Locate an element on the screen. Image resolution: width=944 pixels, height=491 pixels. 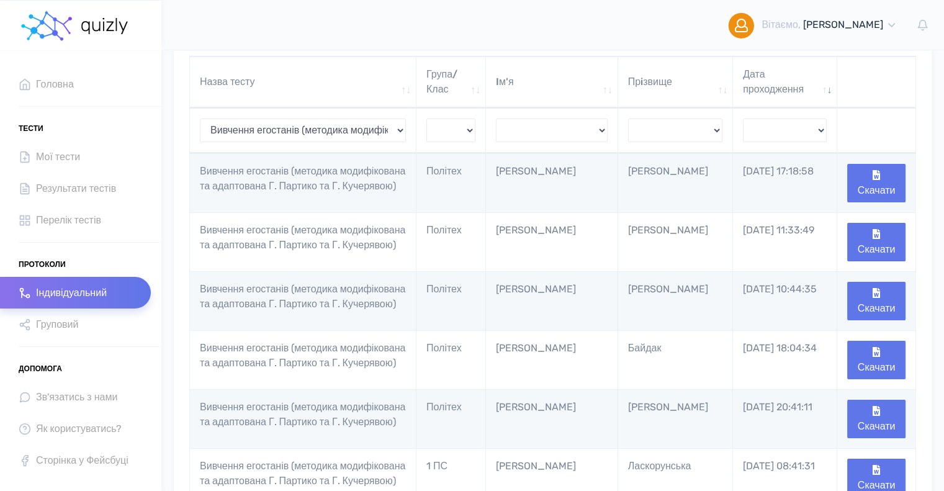
th: Назва тесту: активувати для сортування стовпців за зростанням is located at coordinates (303, 82).